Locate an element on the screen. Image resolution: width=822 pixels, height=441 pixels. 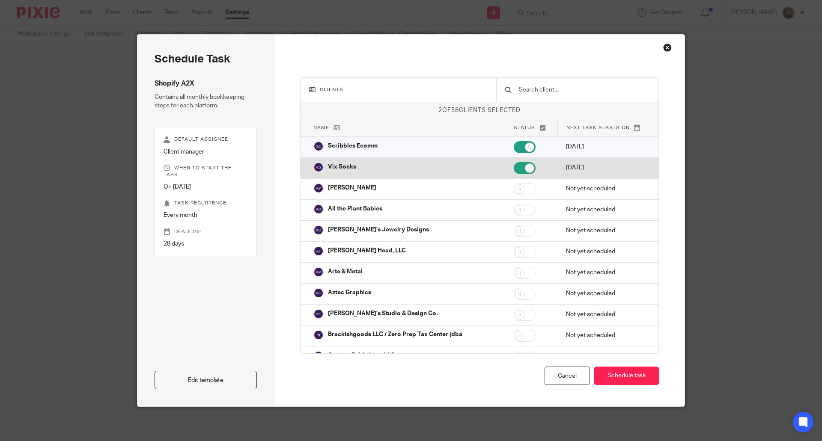
p: Aztec Graphics is located at coordinates (349, 293).